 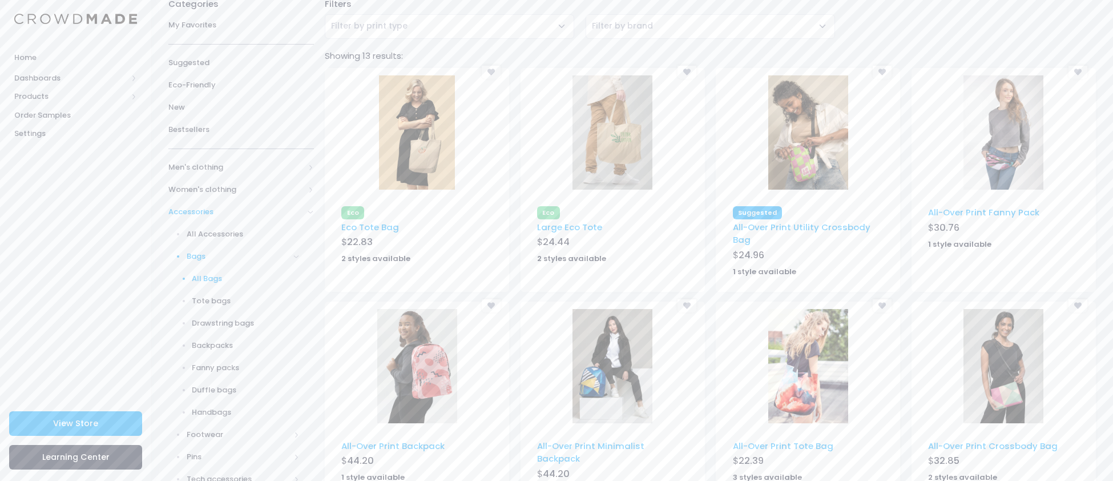 What do you see at coordinates (241, 25) in the screenshot?
I see `span: My Favorites` at bounding box center [241, 25].